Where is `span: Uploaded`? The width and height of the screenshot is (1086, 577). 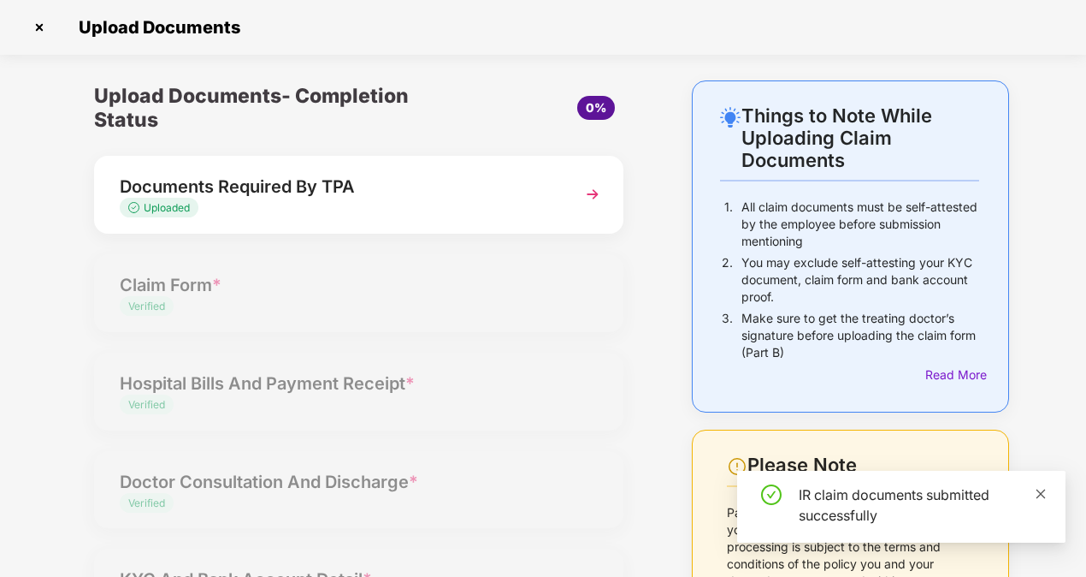 span: Uploaded is located at coordinates (167, 207).